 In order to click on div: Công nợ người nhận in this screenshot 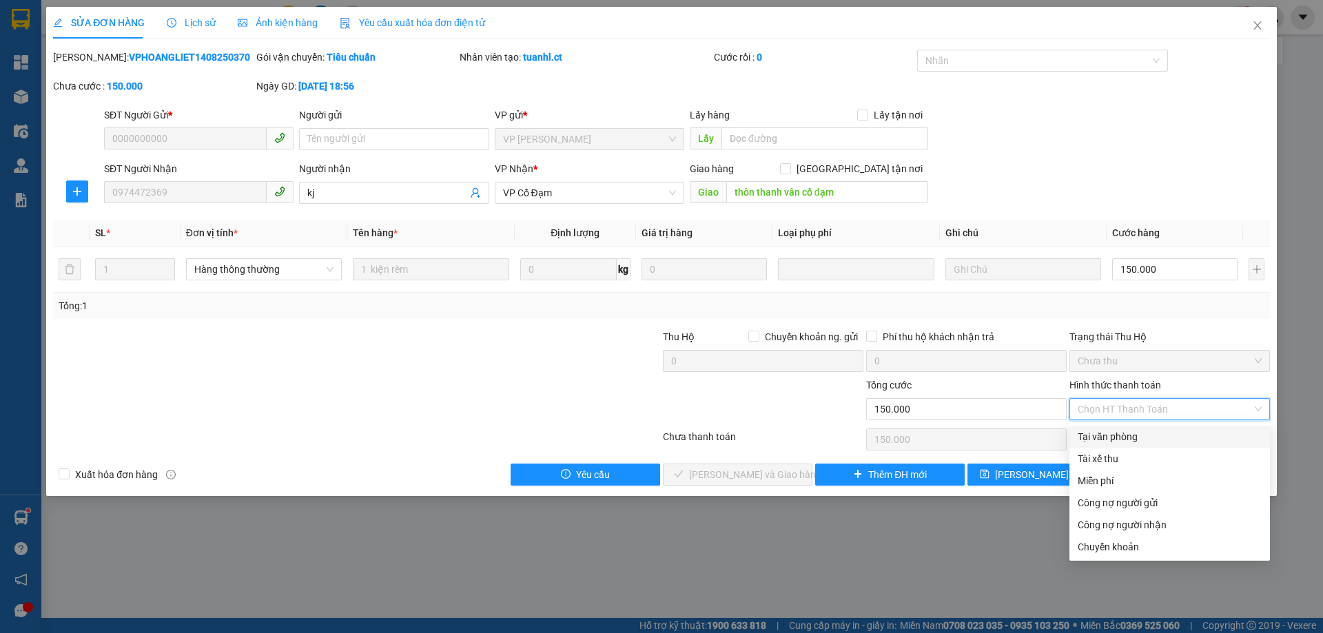, I will do `click(1169, 525)`.